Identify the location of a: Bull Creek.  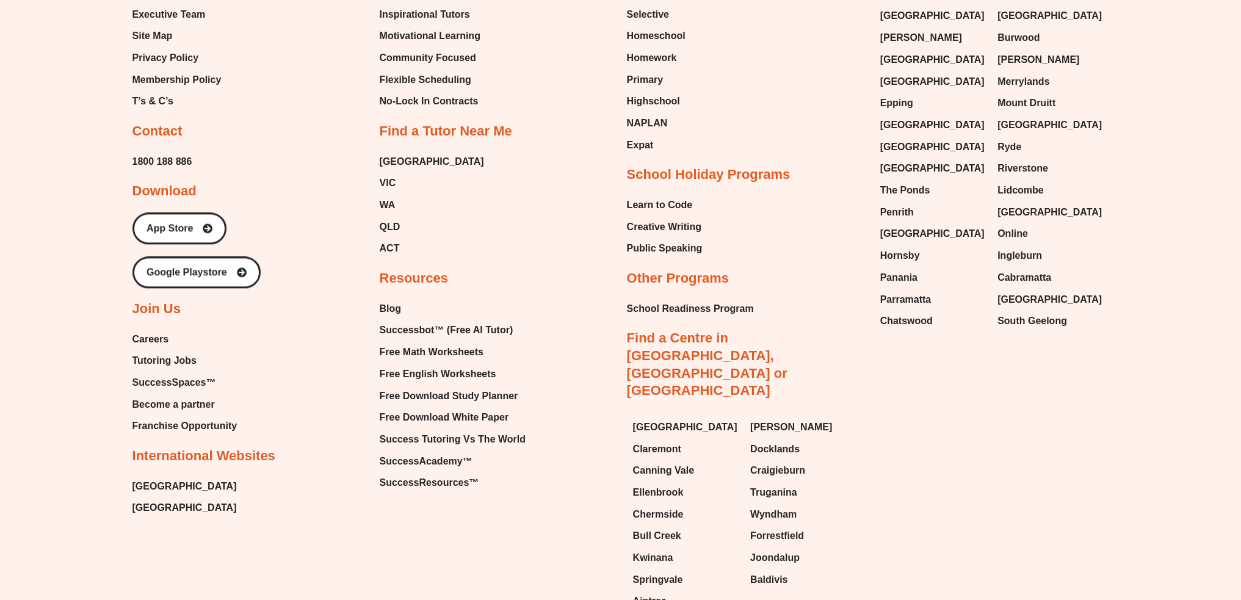
(685, 536).